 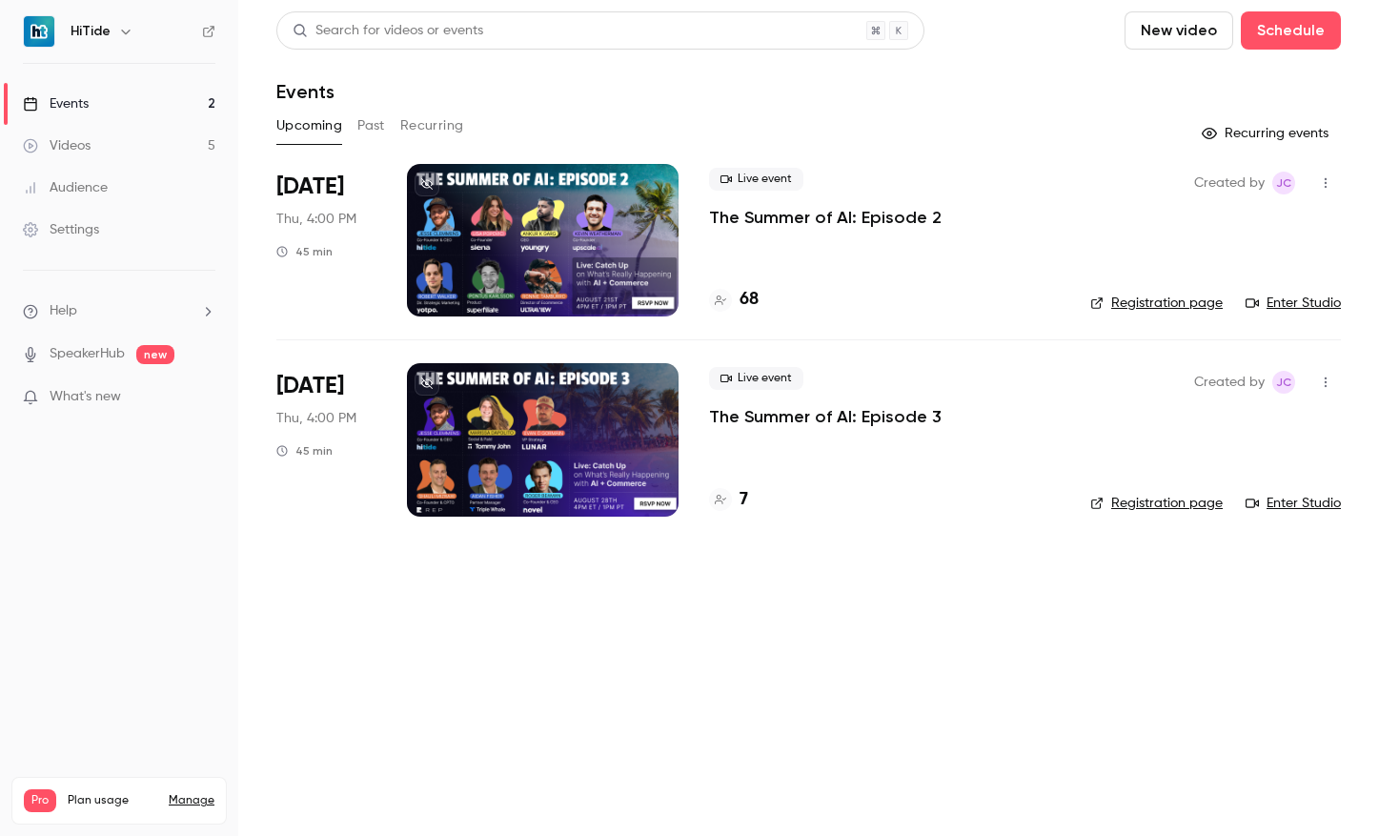 What do you see at coordinates (63, 311) in the screenshot?
I see `span: Help` at bounding box center [63, 311].